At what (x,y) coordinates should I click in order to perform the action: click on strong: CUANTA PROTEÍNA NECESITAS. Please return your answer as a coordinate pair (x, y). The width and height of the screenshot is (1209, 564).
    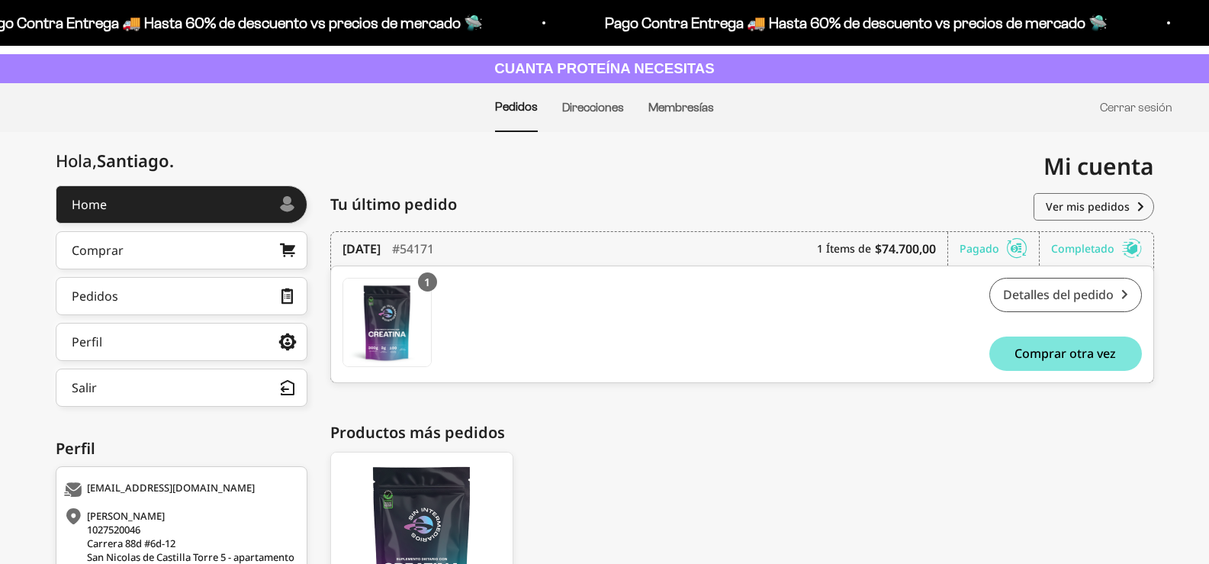
    Looking at the image, I should click on (604, 68).